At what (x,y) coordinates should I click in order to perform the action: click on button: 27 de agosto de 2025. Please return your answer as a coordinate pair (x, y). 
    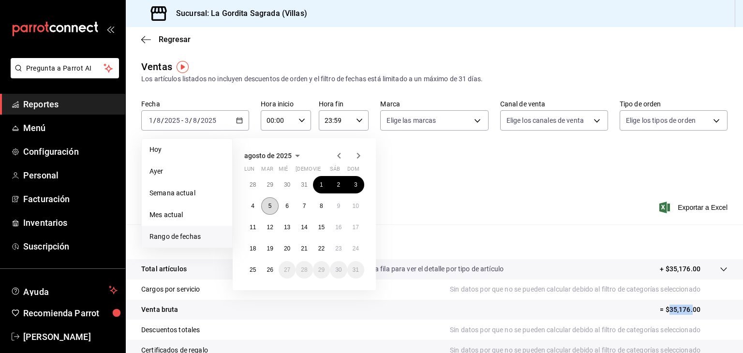
    Looking at the image, I should click on (287, 270).